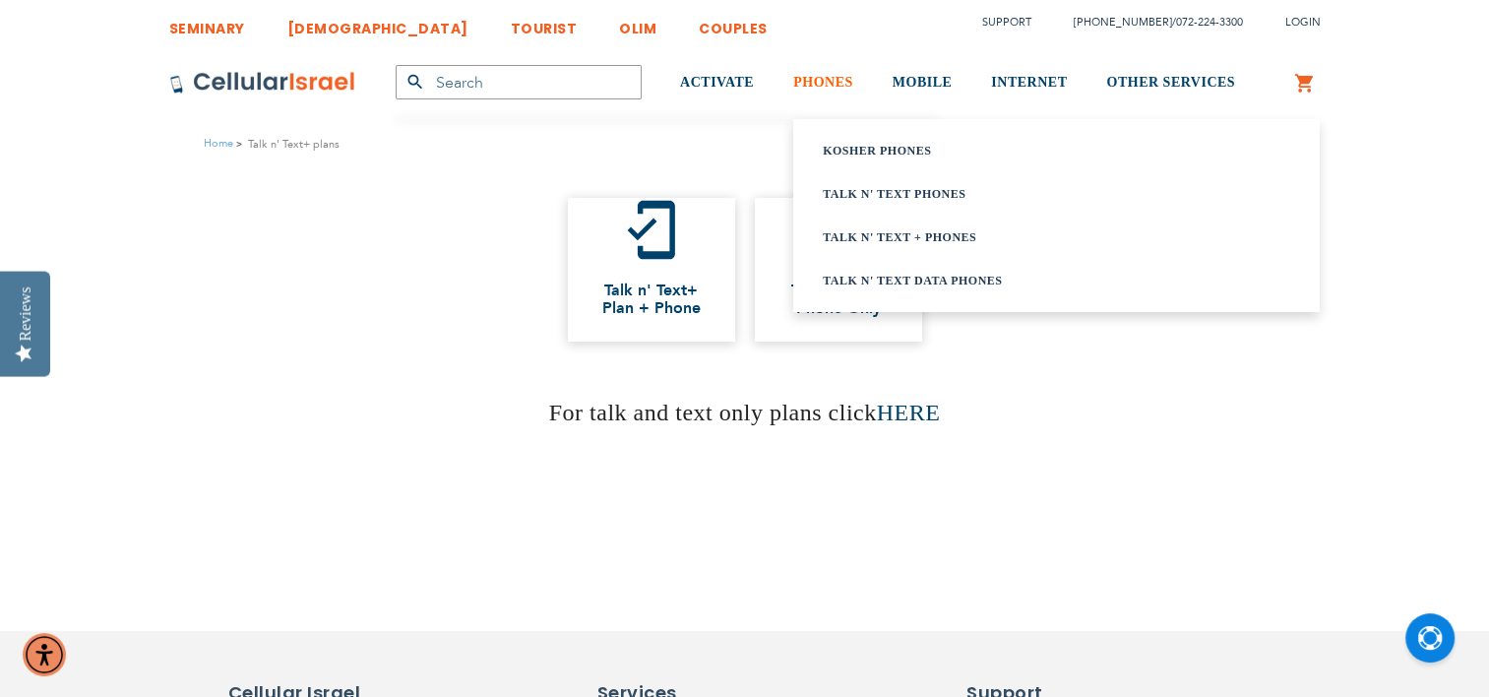 The image size is (1489, 697). What do you see at coordinates (207, 23) in the screenshot?
I see `a: SEMINARY` at bounding box center [207, 23].